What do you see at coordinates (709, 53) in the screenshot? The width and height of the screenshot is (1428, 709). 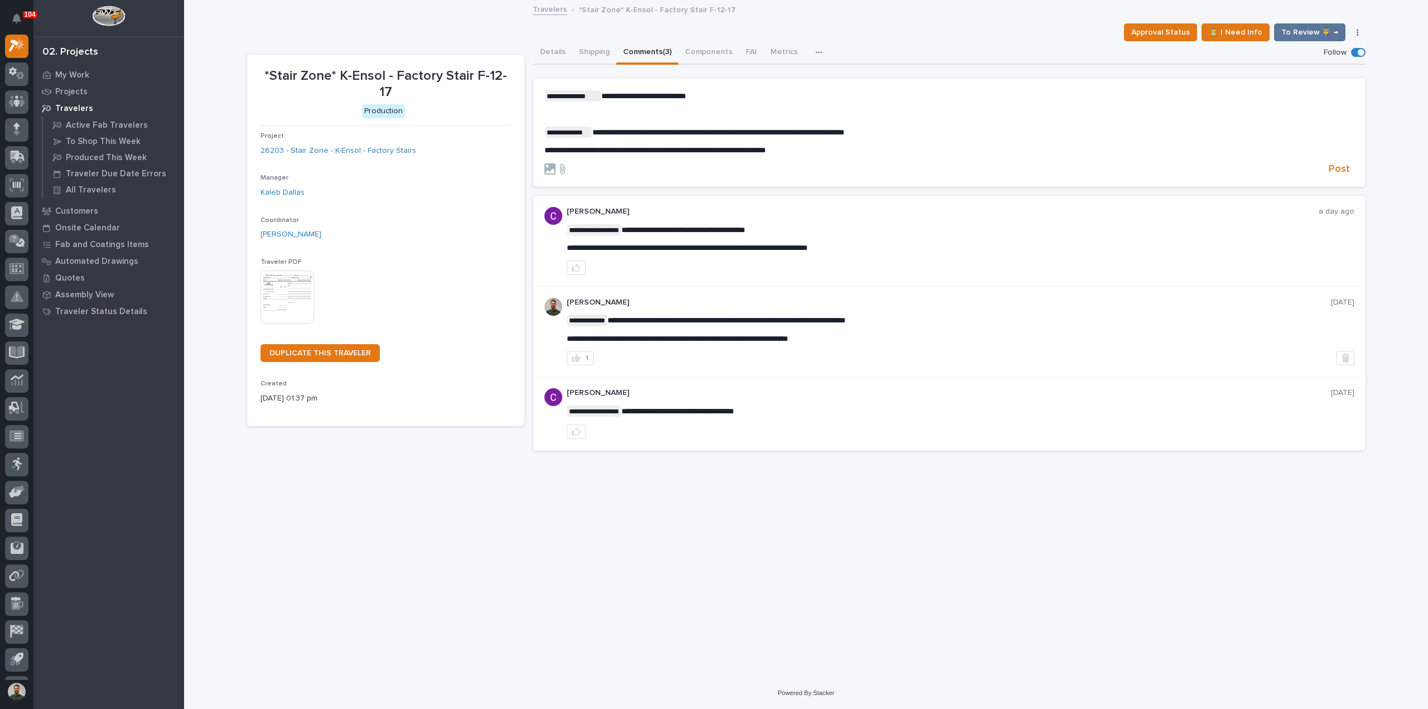 I see `button: Components` at bounding box center [709, 53].